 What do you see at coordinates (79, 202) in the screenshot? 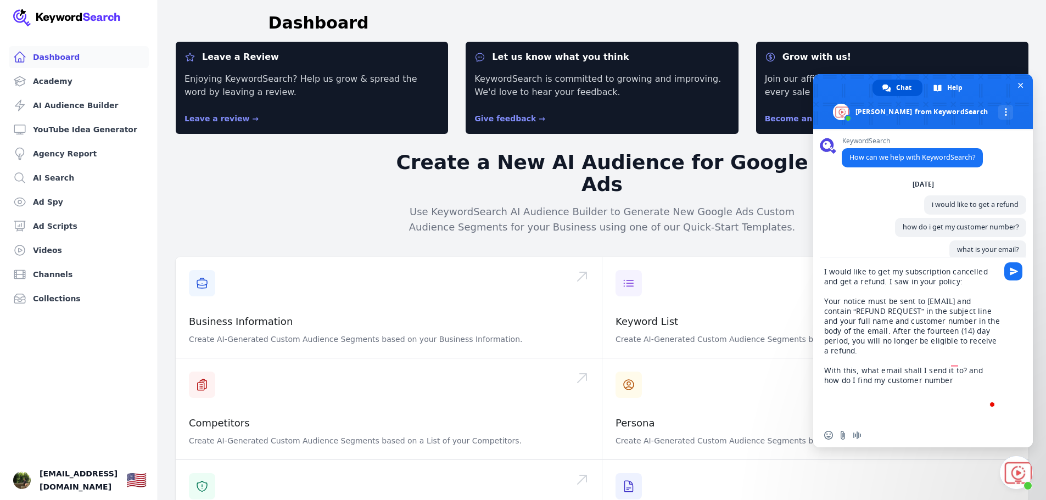
I see `a: Ad Spy` at bounding box center [79, 202].